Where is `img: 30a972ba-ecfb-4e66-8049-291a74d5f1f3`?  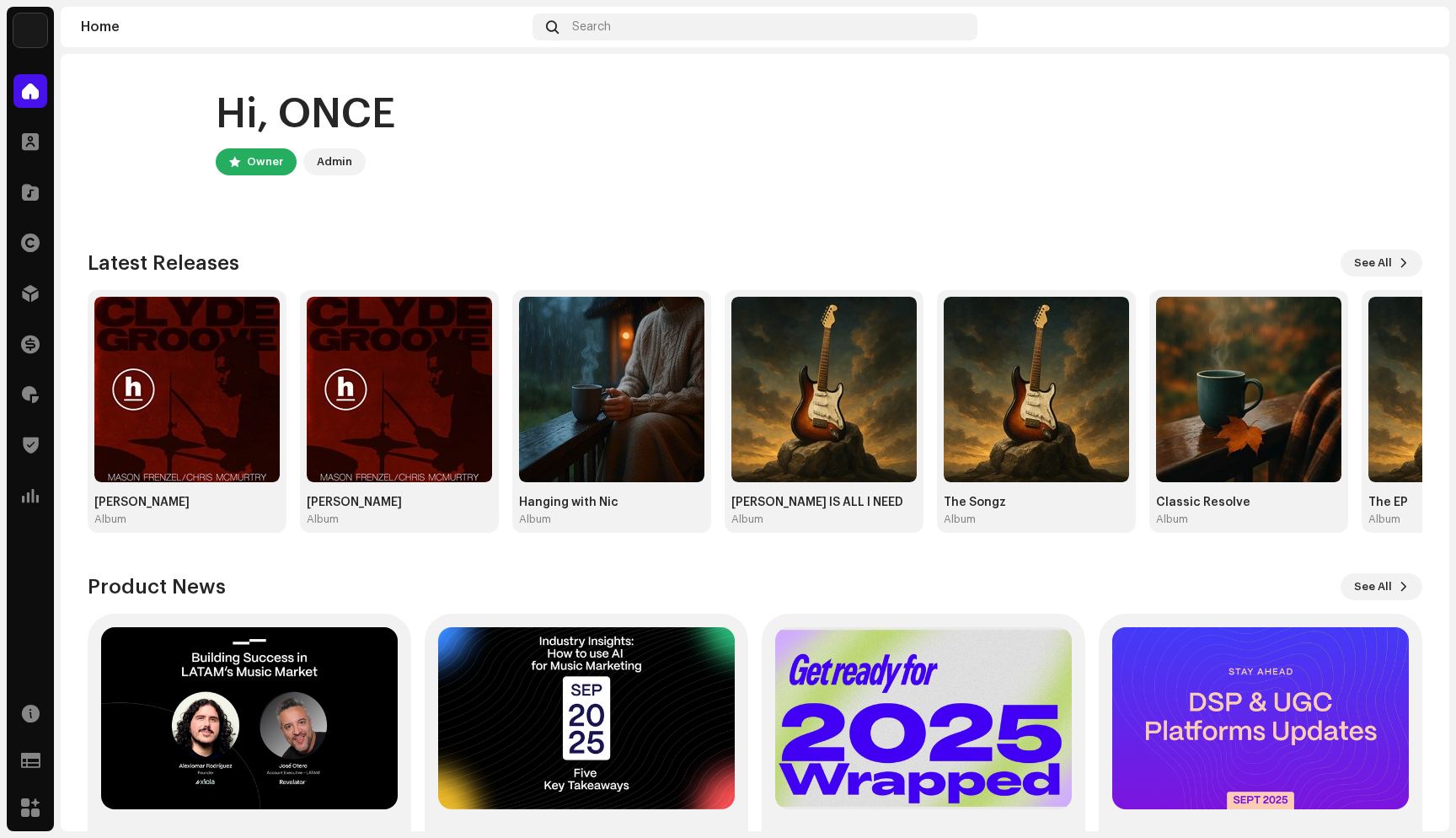 img: 30a972ba-ecfb-4e66-8049-291a74d5f1f3 is located at coordinates (1037, 389).